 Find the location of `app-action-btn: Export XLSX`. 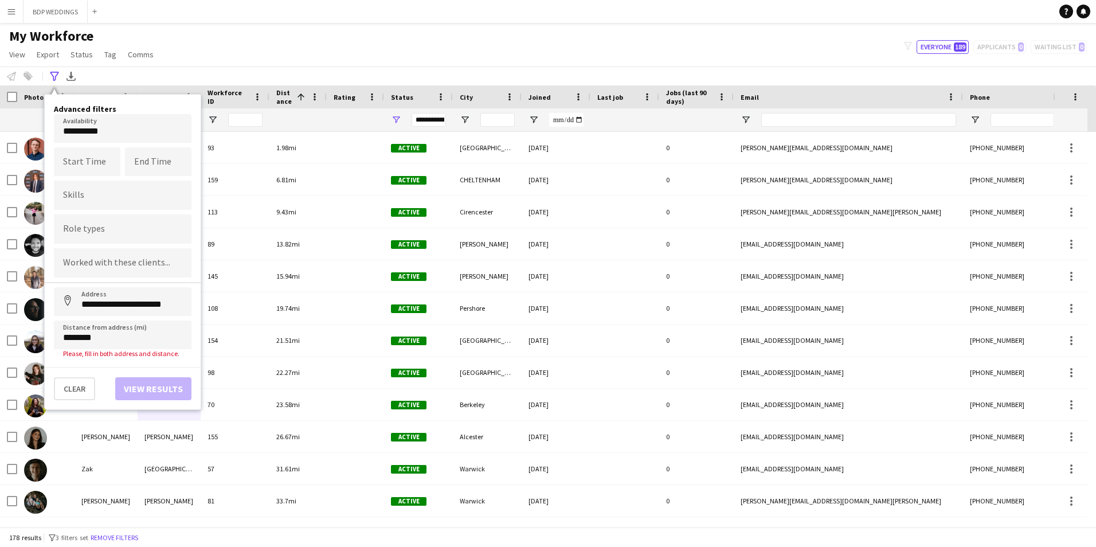

app-action-btn: Export XLSX is located at coordinates (71, 76).